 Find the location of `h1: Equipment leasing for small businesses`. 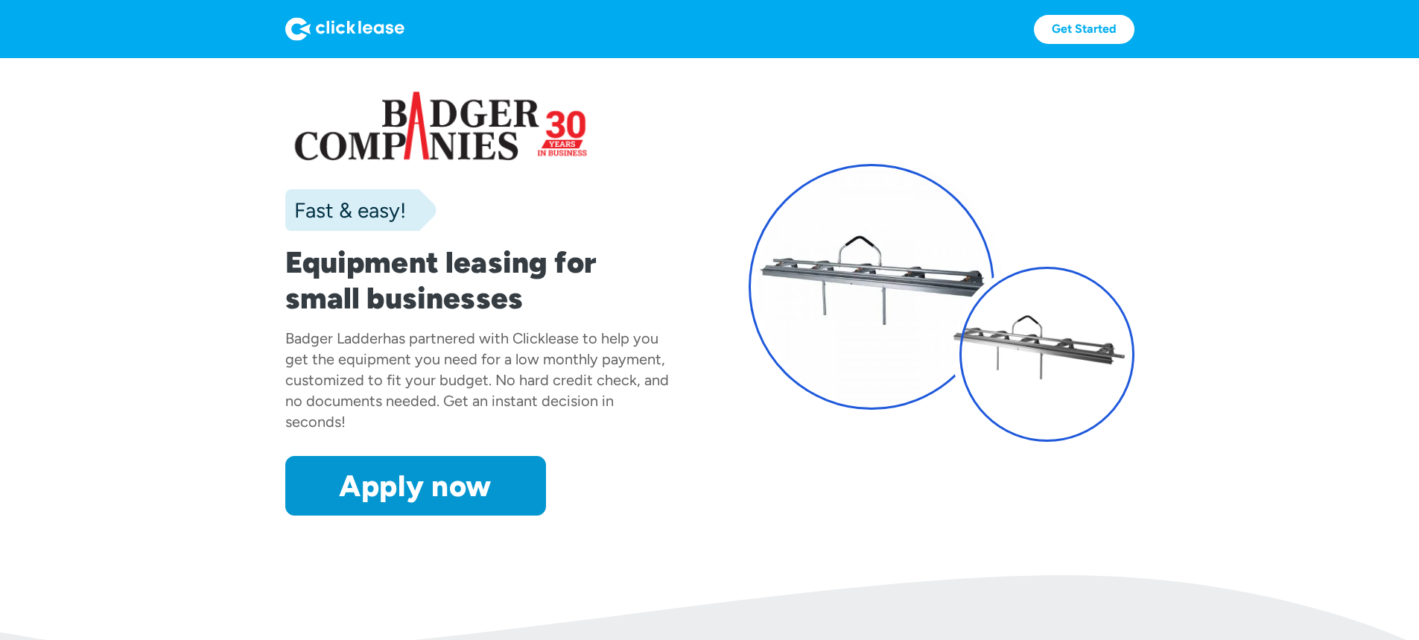

h1: Equipment leasing for small businesses is located at coordinates (478, 280).